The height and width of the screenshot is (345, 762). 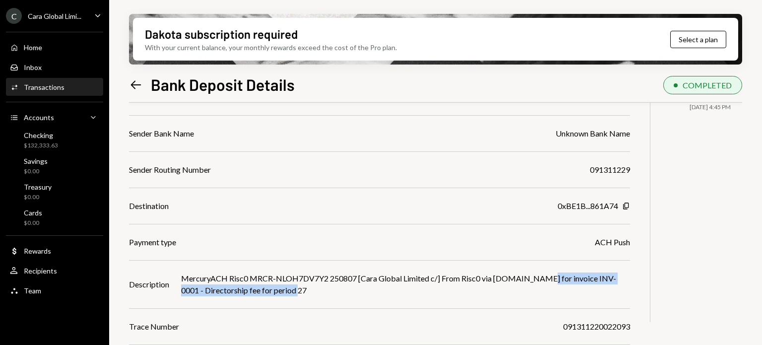 What do you see at coordinates (55, 192) in the screenshot?
I see `a: Treasury$0.00` at bounding box center [55, 192].